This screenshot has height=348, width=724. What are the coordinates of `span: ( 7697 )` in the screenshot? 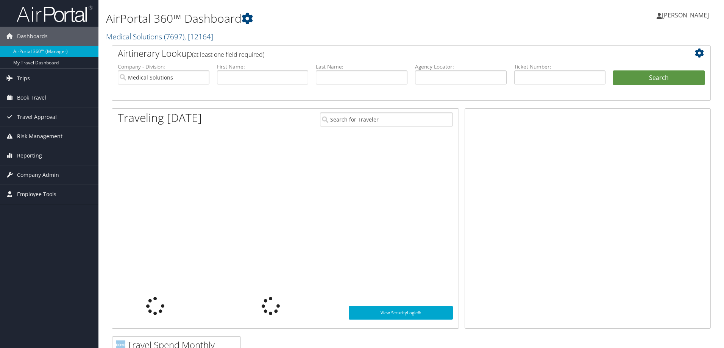 It's located at (174, 36).